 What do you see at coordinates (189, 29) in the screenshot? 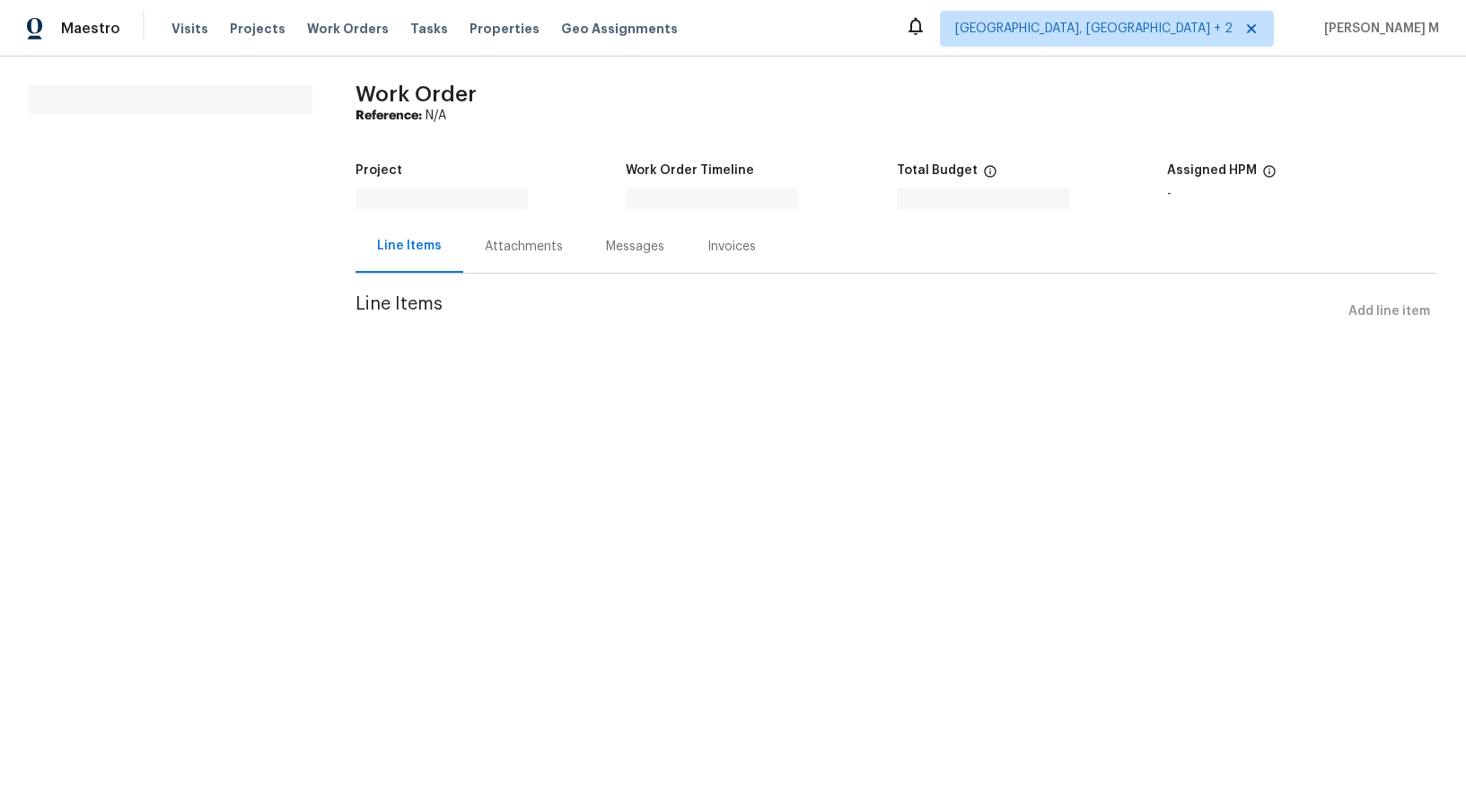
I see `span: Visits` at bounding box center [189, 29].